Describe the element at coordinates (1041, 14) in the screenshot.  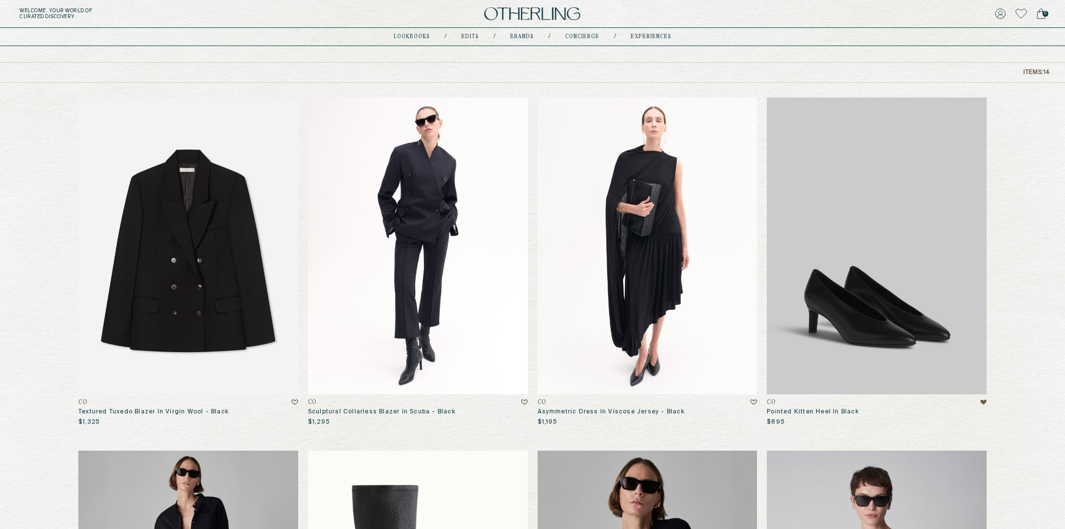
I see `a: 0` at that location.